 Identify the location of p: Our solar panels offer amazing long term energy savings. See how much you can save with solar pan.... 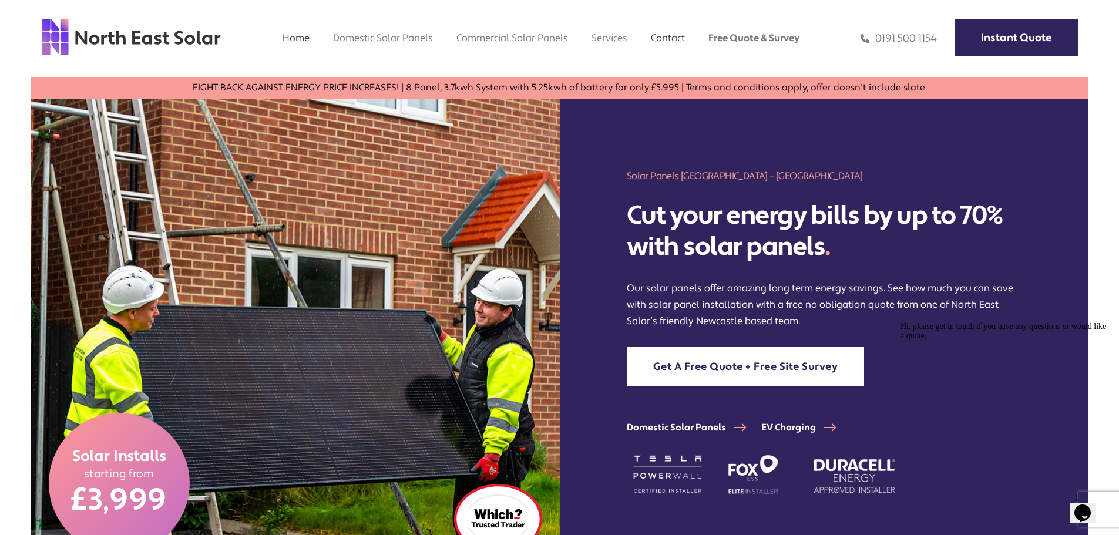
(823, 305).